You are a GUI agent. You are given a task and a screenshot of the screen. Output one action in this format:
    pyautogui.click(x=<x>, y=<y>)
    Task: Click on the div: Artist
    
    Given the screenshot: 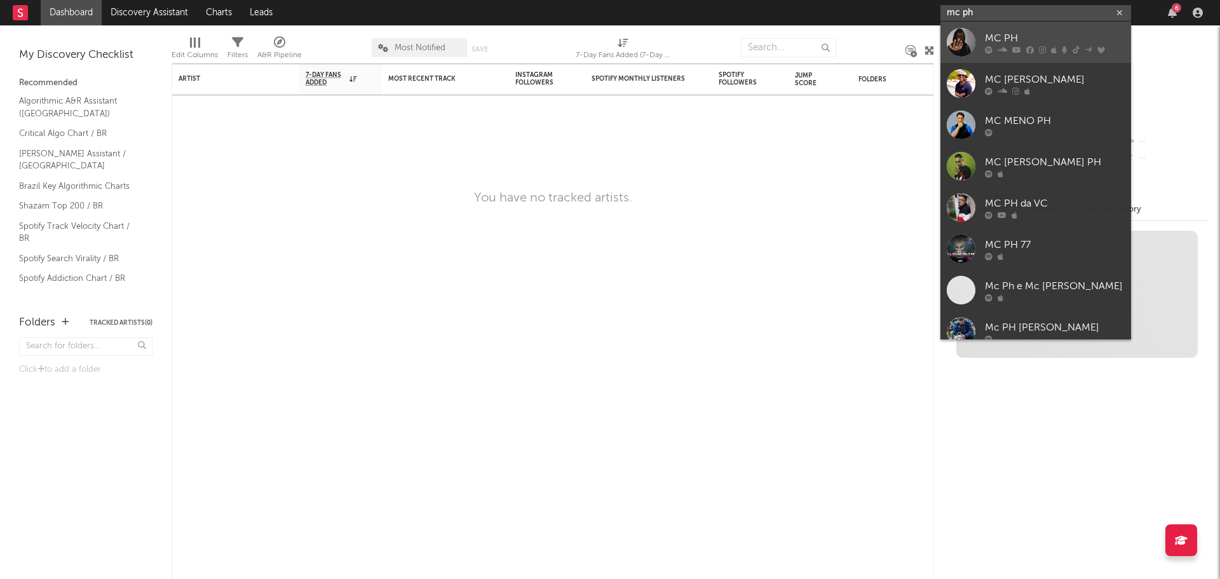 What is the action you would take?
    pyautogui.click(x=226, y=79)
    